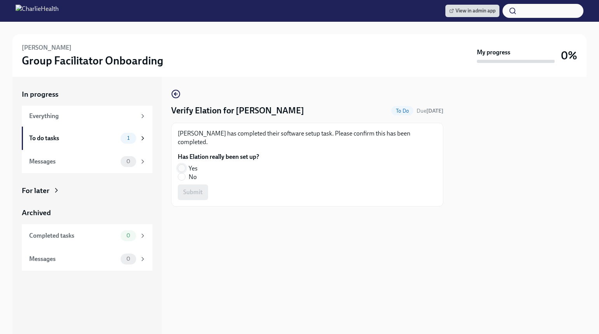  Describe the element at coordinates (87, 94) in the screenshot. I see `div: In progress` at that location.